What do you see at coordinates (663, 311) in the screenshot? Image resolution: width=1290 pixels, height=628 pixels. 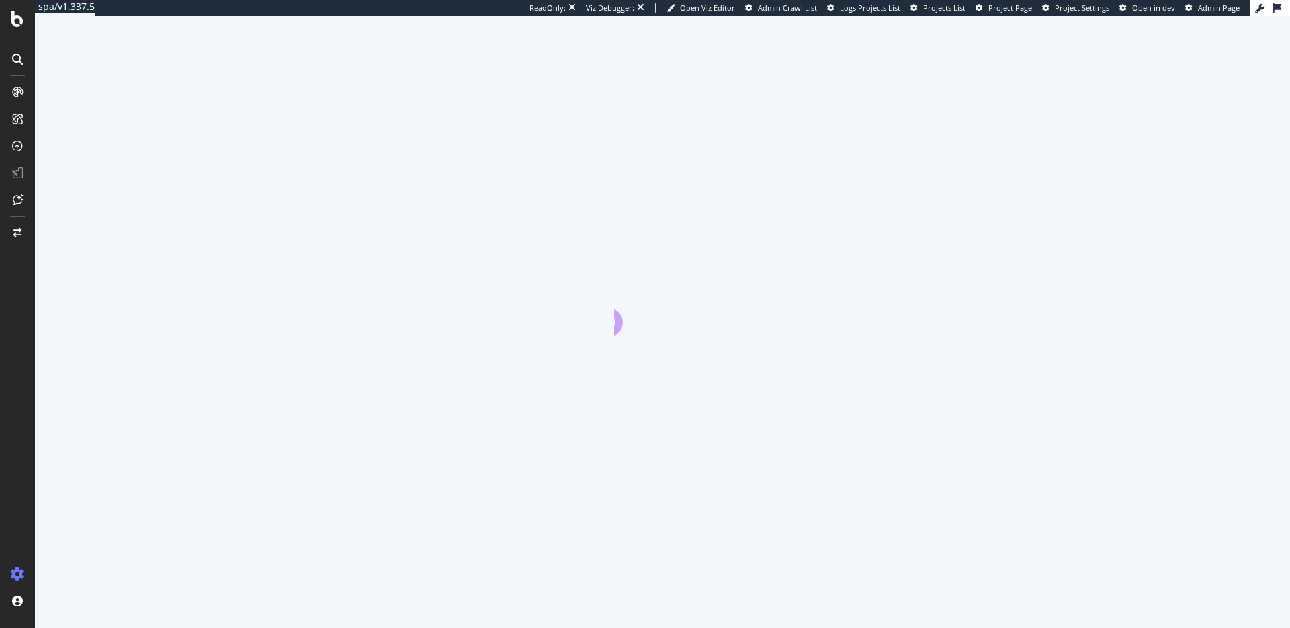 I see `div: animation` at bounding box center [663, 311].